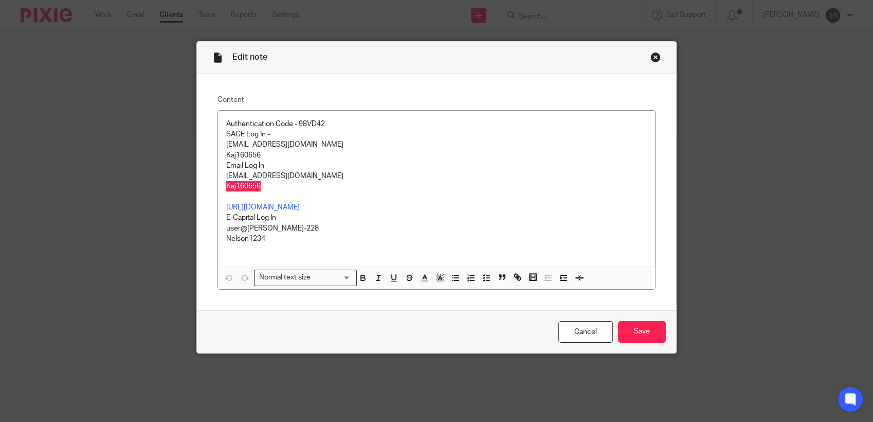 The width and height of the screenshot is (873, 422). What do you see at coordinates (586, 332) in the screenshot?
I see `a: Cancel` at bounding box center [586, 332].